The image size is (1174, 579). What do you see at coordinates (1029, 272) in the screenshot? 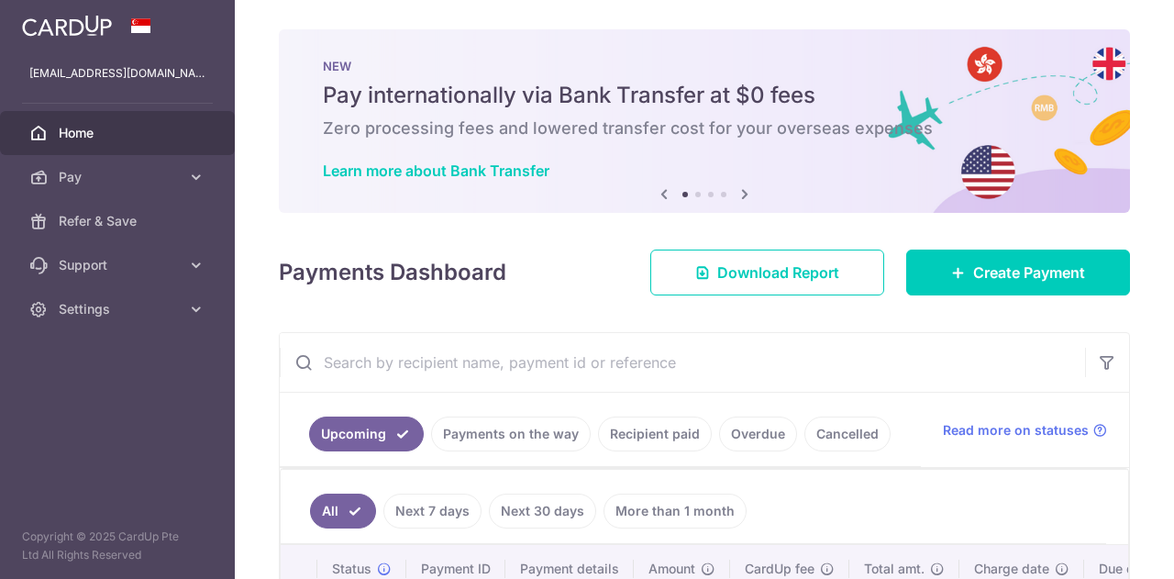
I see `span: Create Payment` at bounding box center [1029, 272].